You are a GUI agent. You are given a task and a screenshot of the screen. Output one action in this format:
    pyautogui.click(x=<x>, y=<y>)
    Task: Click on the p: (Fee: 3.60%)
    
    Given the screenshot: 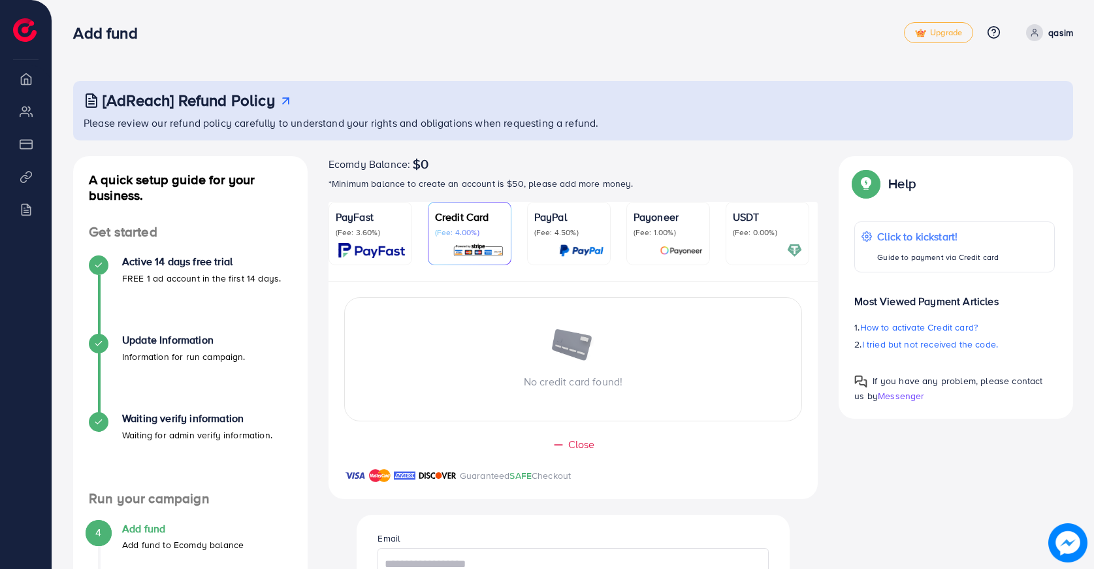 What is the action you would take?
    pyautogui.click(x=370, y=233)
    